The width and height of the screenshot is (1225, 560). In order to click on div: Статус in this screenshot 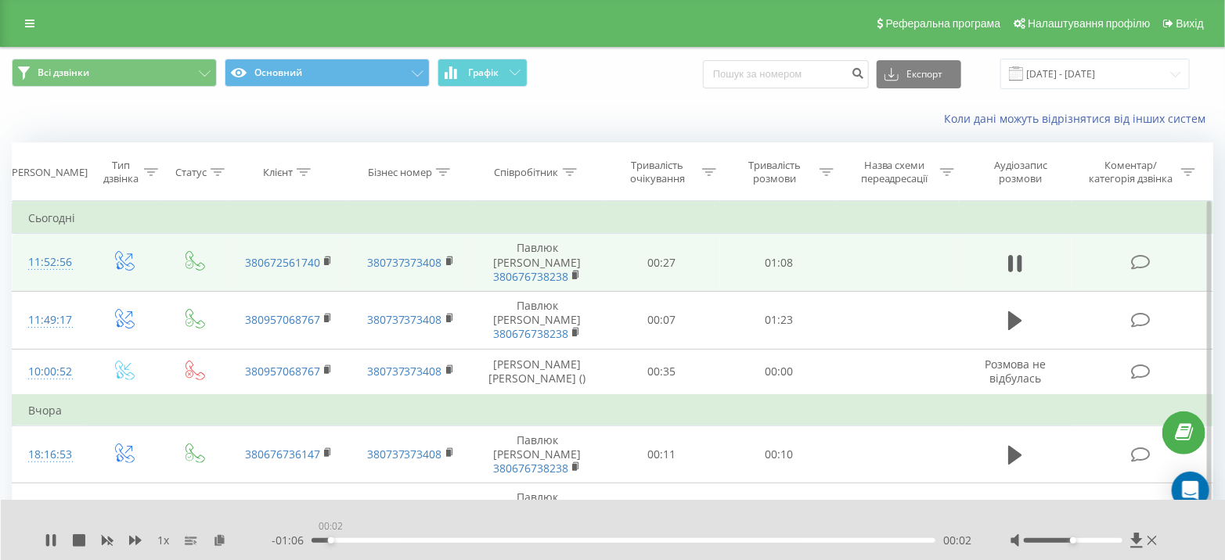, I will do `click(191, 172)`.